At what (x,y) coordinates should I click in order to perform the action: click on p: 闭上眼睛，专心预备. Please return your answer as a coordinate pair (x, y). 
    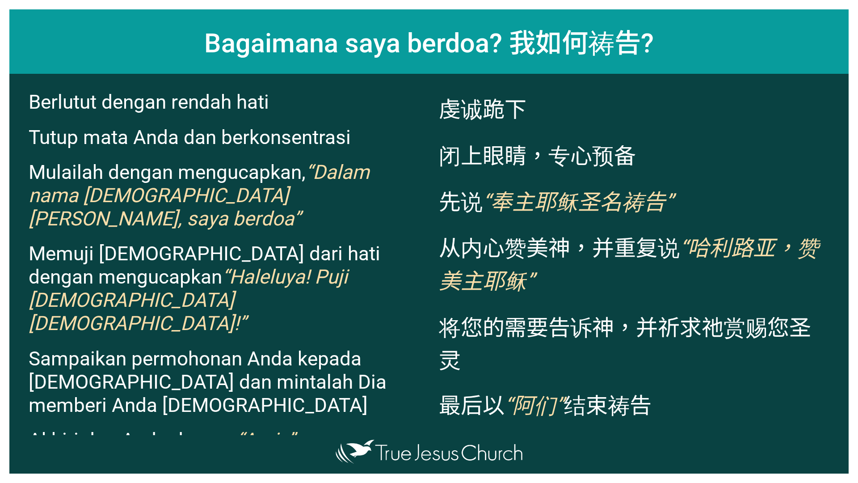
    Looking at the image, I should click on (634, 155).